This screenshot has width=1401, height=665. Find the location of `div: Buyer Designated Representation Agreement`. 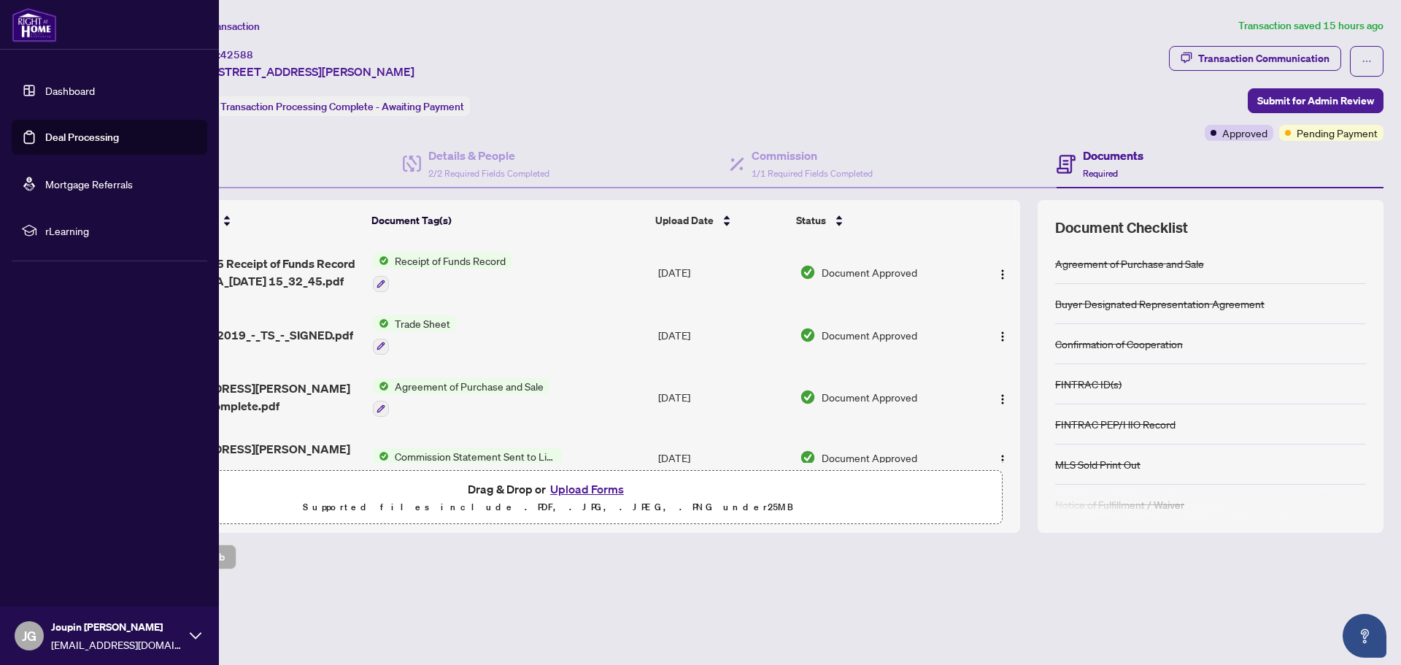

div: Buyer Designated Representation Agreement is located at coordinates (1159, 303).